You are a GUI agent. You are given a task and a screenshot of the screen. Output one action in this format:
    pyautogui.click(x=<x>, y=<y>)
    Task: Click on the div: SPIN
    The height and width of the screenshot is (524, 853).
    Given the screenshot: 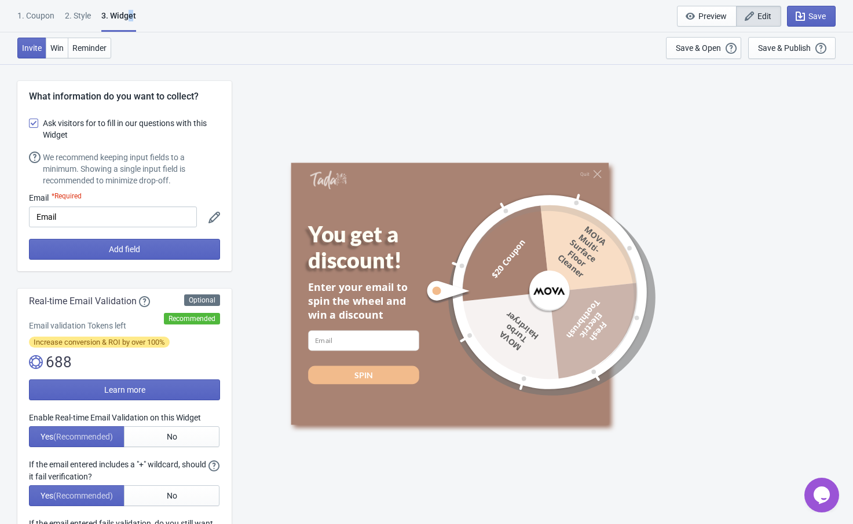 What is the action you would take?
    pyautogui.click(x=364, y=375)
    